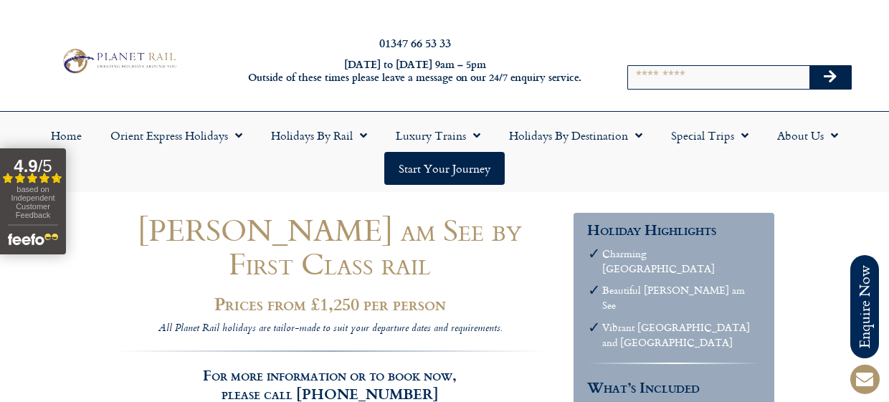 This screenshot has width=889, height=402. Describe the element at coordinates (807, 135) in the screenshot. I see `a: About Us` at that location.